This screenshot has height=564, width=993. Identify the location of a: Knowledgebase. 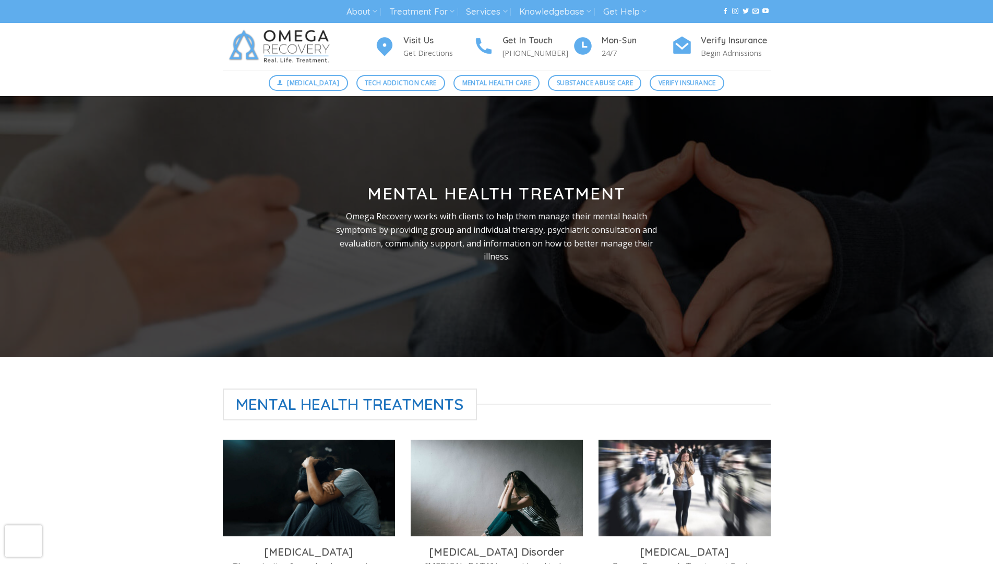
(555, 11).